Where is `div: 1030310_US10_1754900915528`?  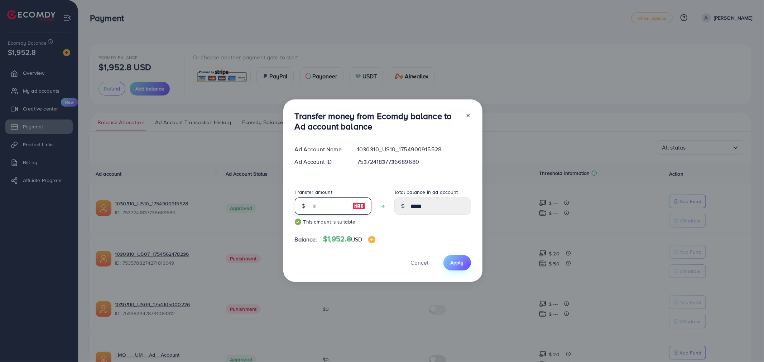
div: 1030310_US10_1754900915528 is located at coordinates (414, 149).